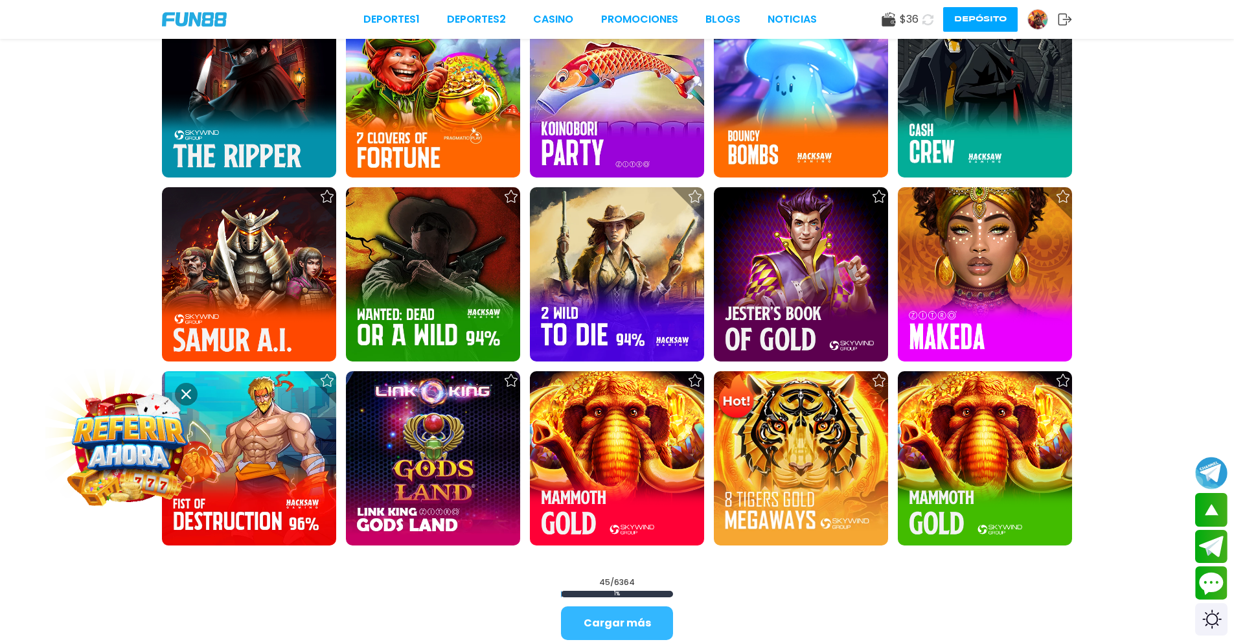  I want to click on img: Wanted Dead or a Wild 94%, so click(433, 274).